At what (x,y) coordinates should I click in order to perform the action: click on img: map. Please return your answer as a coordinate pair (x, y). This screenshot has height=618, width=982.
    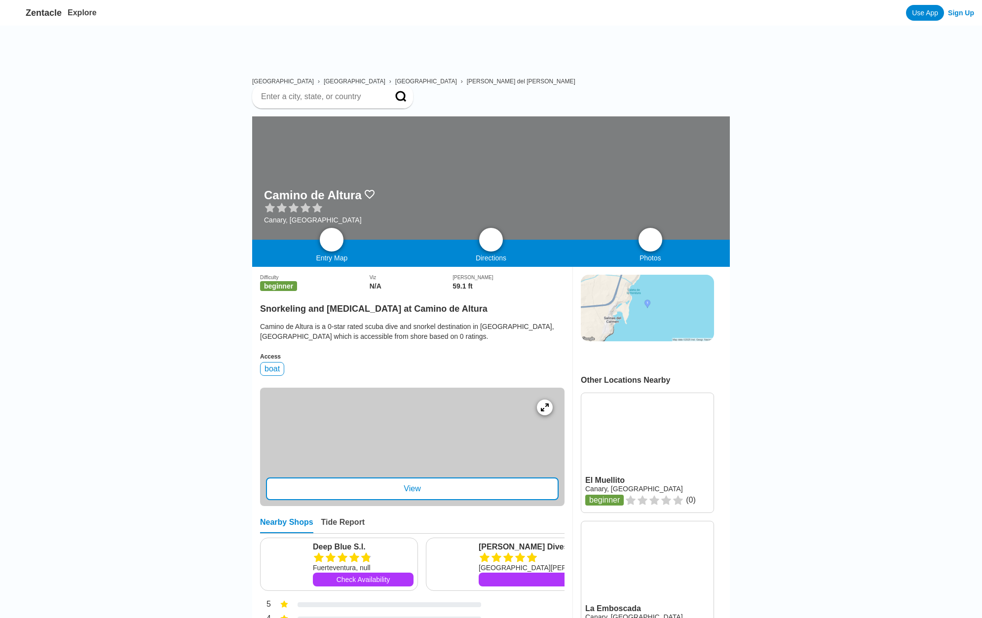
    Looking at the image, I should click on (332, 240).